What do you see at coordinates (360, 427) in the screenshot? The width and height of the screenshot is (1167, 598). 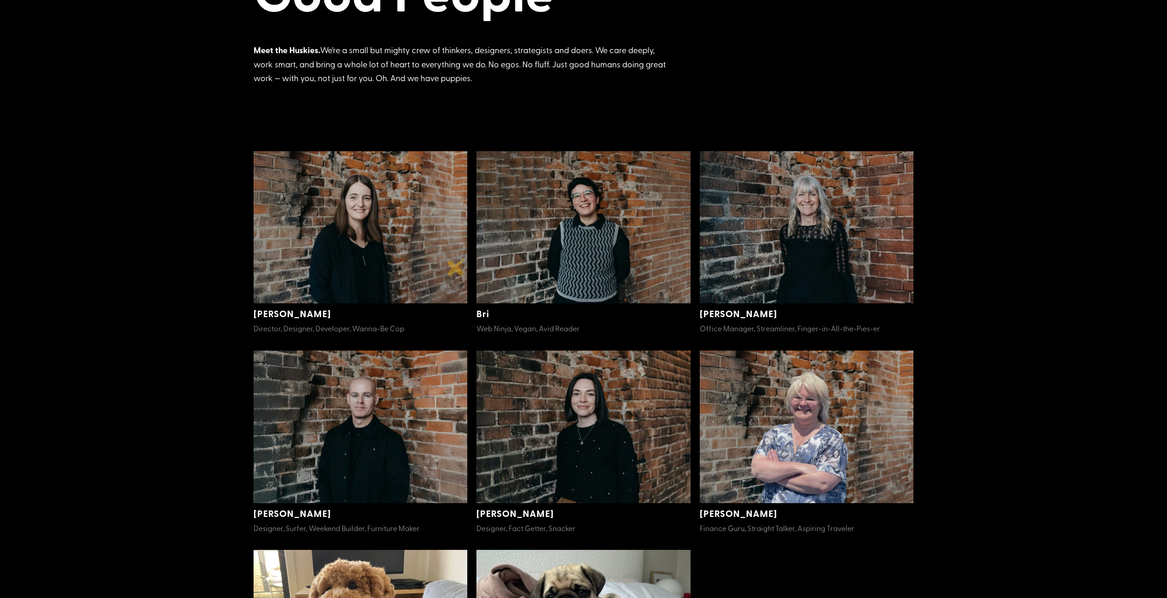 I see `a: Sam` at bounding box center [360, 427].